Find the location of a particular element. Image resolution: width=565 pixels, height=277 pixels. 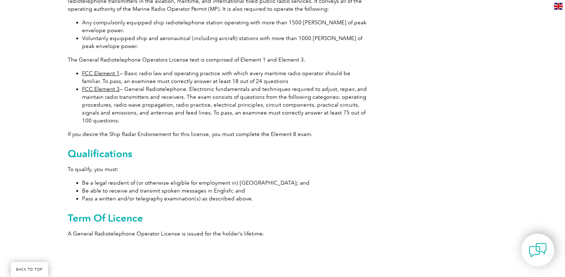

li: — Basic radio law and operating practice with which every maritime radio operator should be famil... is located at coordinates (225, 77).